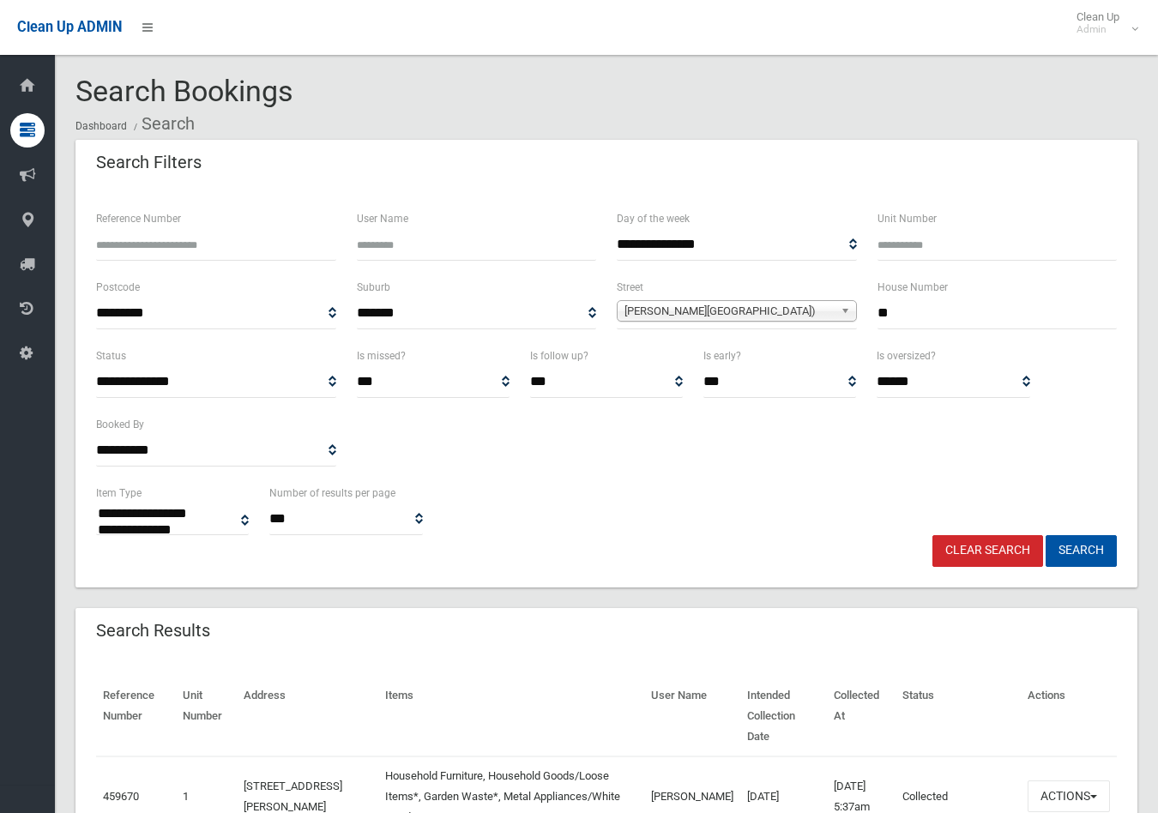 The height and width of the screenshot is (813, 1158). I want to click on th: User Name, so click(692, 716).